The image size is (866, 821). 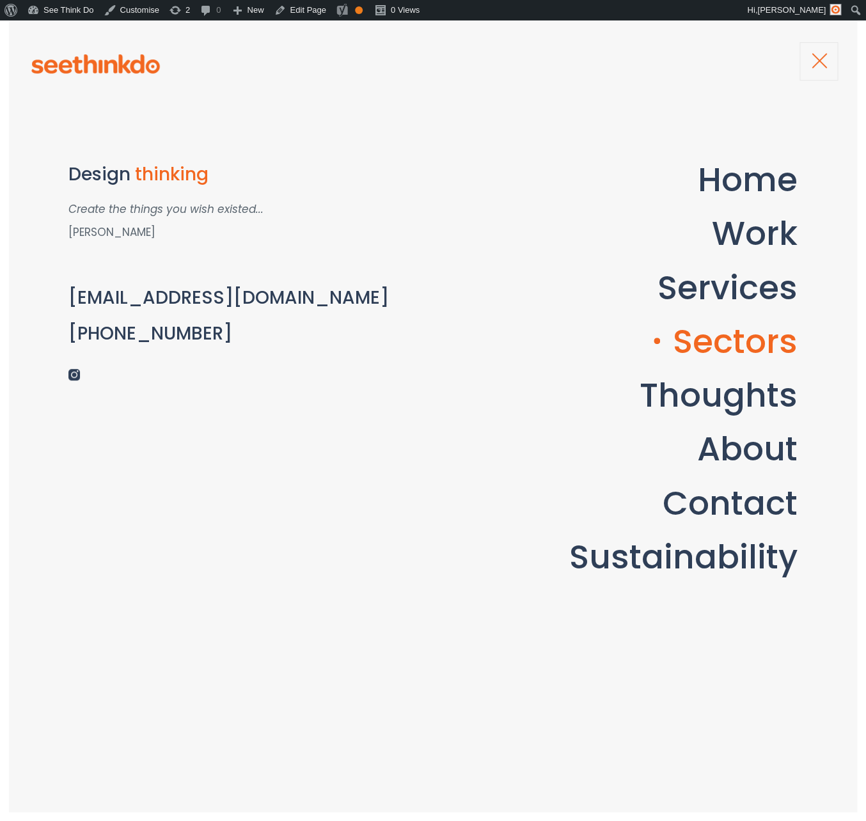 I want to click on a: Work, so click(x=745, y=233).